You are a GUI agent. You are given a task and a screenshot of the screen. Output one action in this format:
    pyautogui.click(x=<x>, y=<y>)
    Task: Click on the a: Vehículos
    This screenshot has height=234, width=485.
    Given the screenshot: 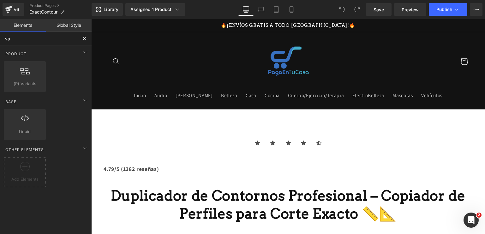 What is the action you would take?
    pyautogui.click(x=340, y=77)
    